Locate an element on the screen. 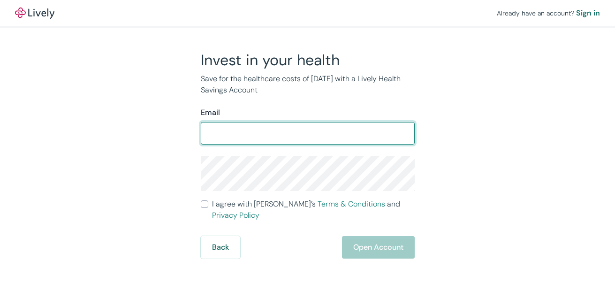  h2: Invest in your health is located at coordinates (308, 60).